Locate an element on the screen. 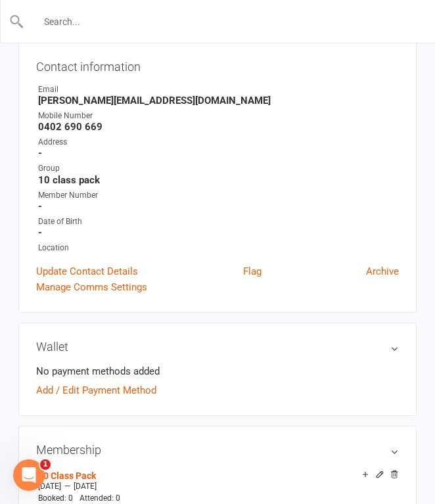 Image resolution: width=435 pixels, height=504 pixels. a: Add / Edit Payment Method is located at coordinates (96, 390).